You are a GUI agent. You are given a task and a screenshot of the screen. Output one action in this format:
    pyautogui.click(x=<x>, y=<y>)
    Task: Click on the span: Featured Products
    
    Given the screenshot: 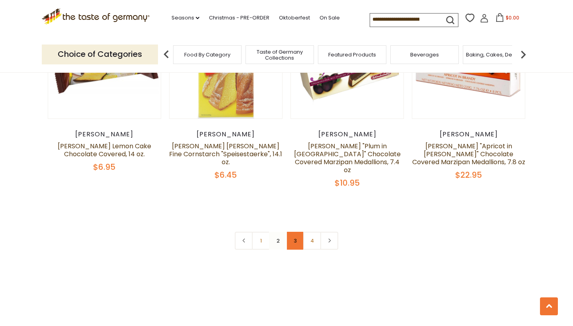 What is the action you would take?
    pyautogui.click(x=352, y=54)
    